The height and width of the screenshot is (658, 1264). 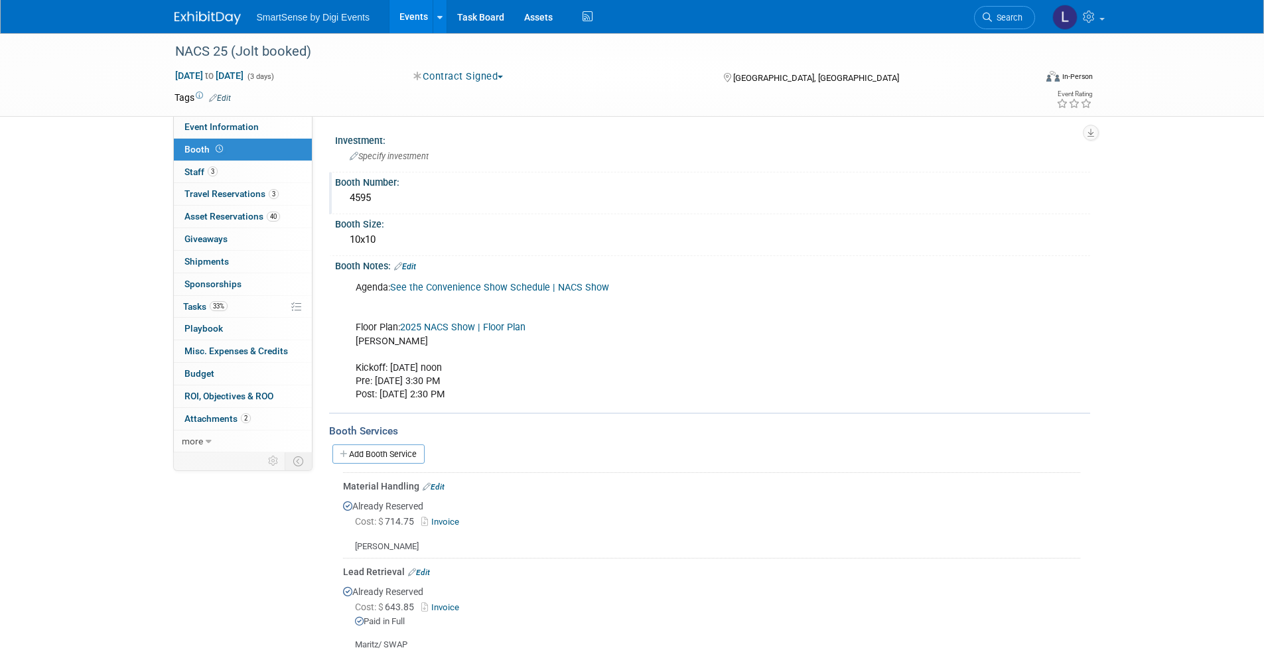 I want to click on span: Sponsorships, so click(x=213, y=284).